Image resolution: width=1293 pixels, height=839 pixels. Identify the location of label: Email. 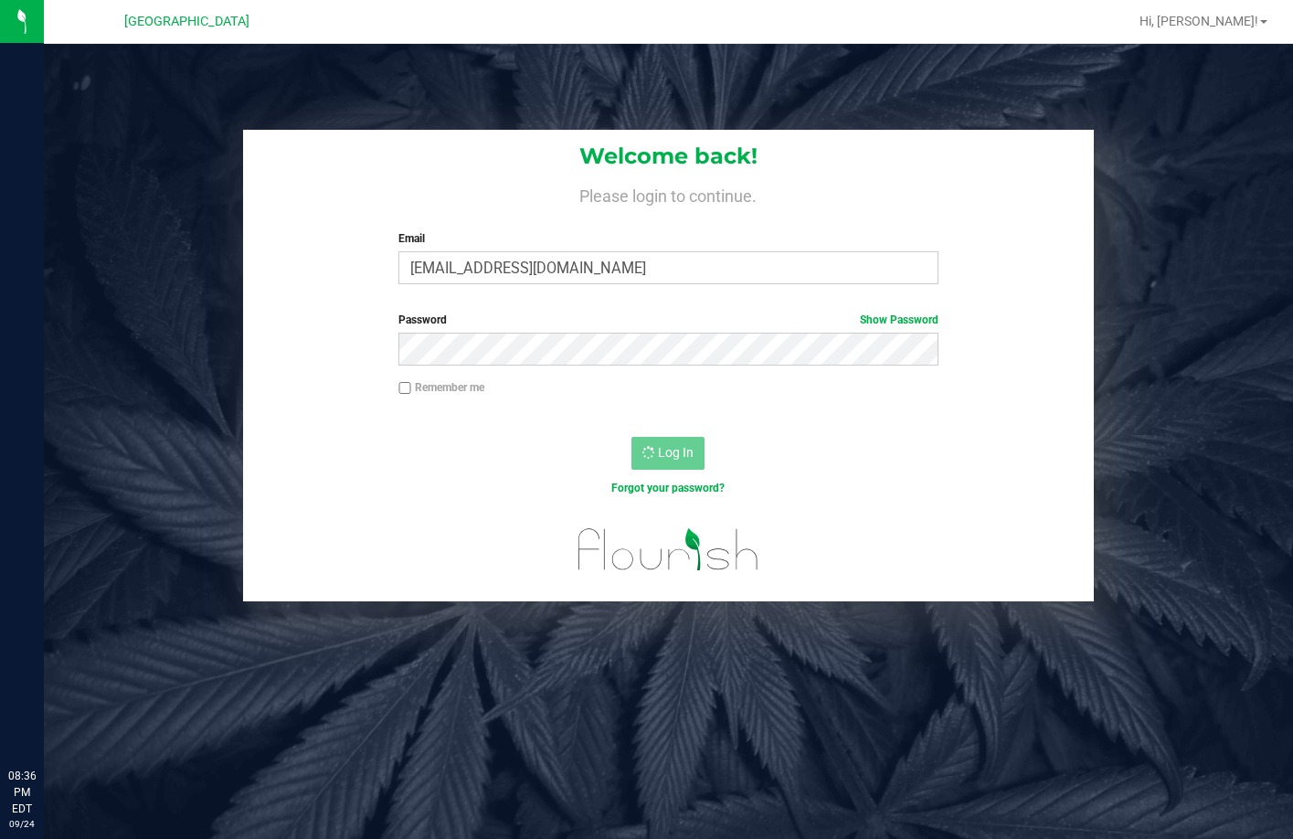
(668, 238).